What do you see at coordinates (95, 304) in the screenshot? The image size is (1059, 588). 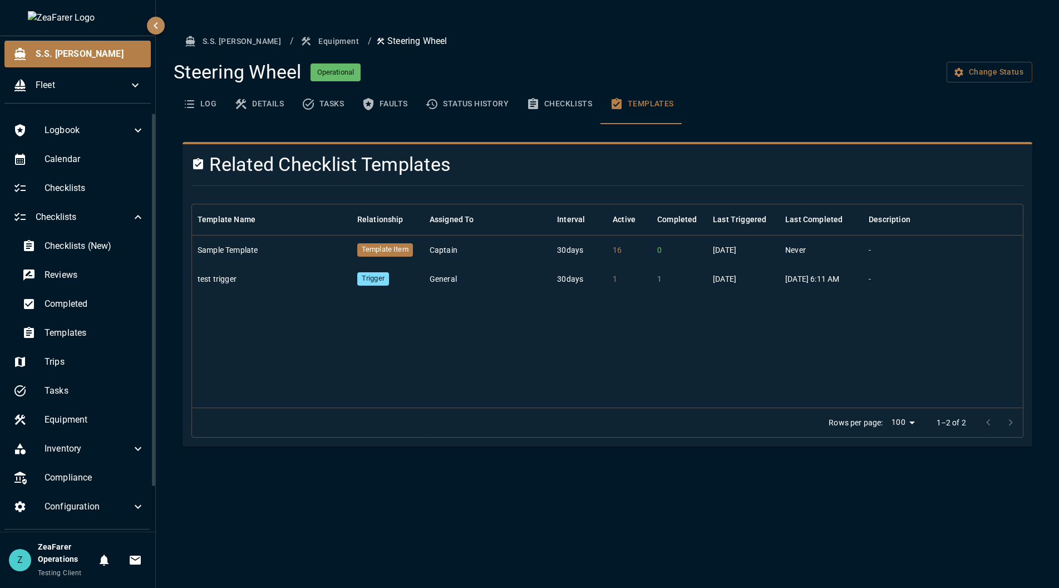 I see `span: Completed` at bounding box center [95, 304].